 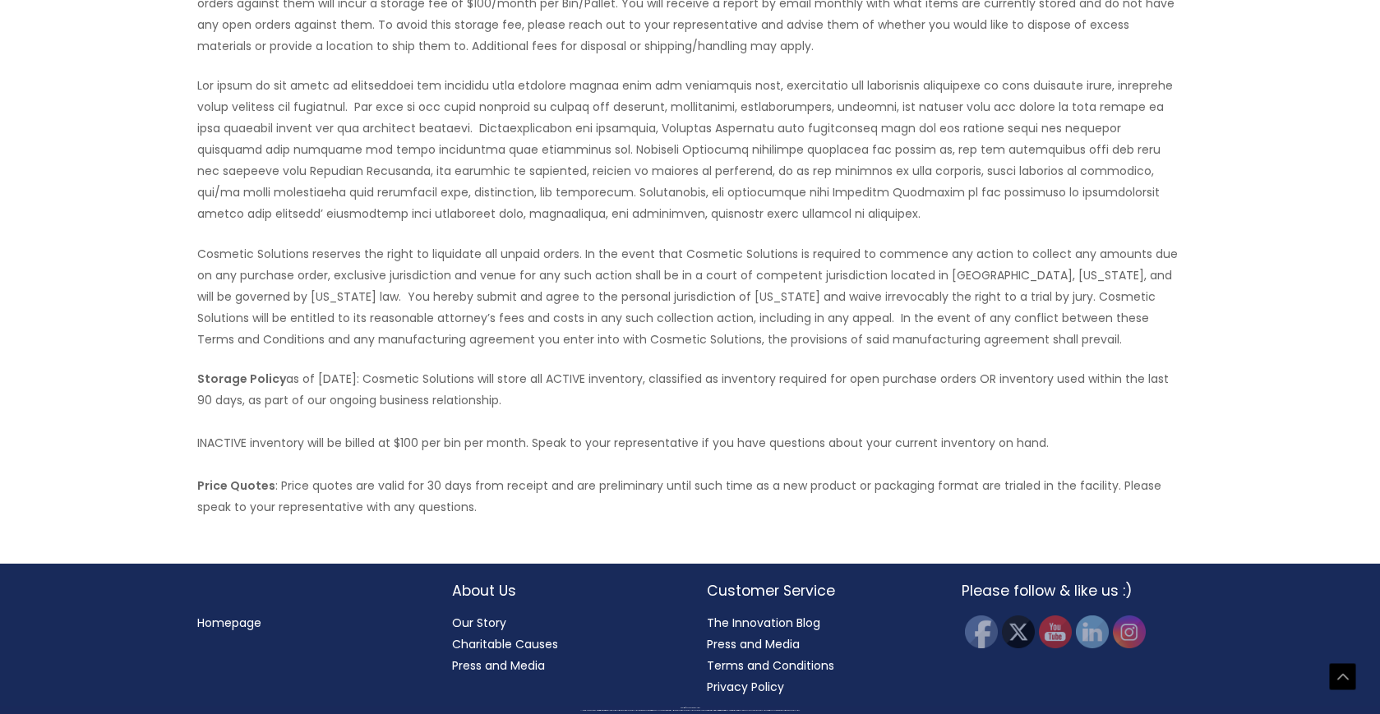 I want to click on h2: About Us, so click(x=563, y=591).